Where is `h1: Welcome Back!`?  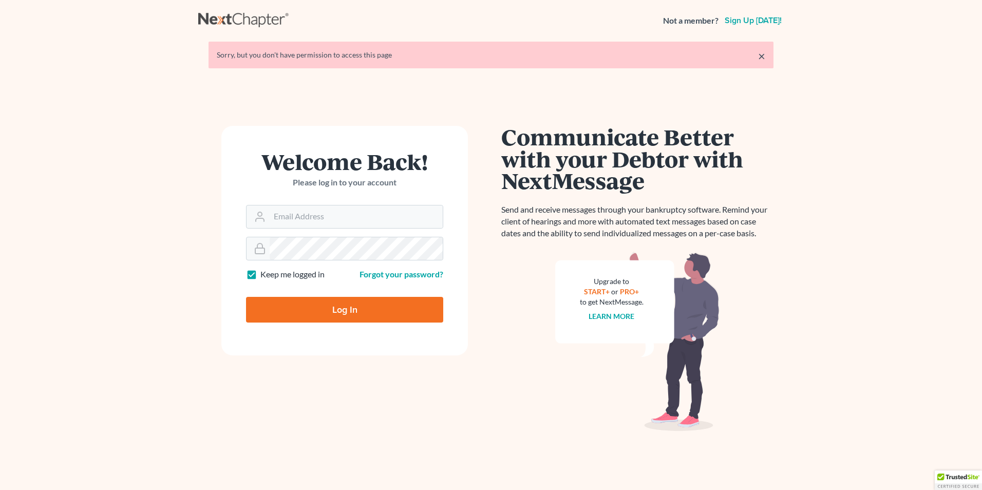
h1: Welcome Back! is located at coordinates (345, 161).